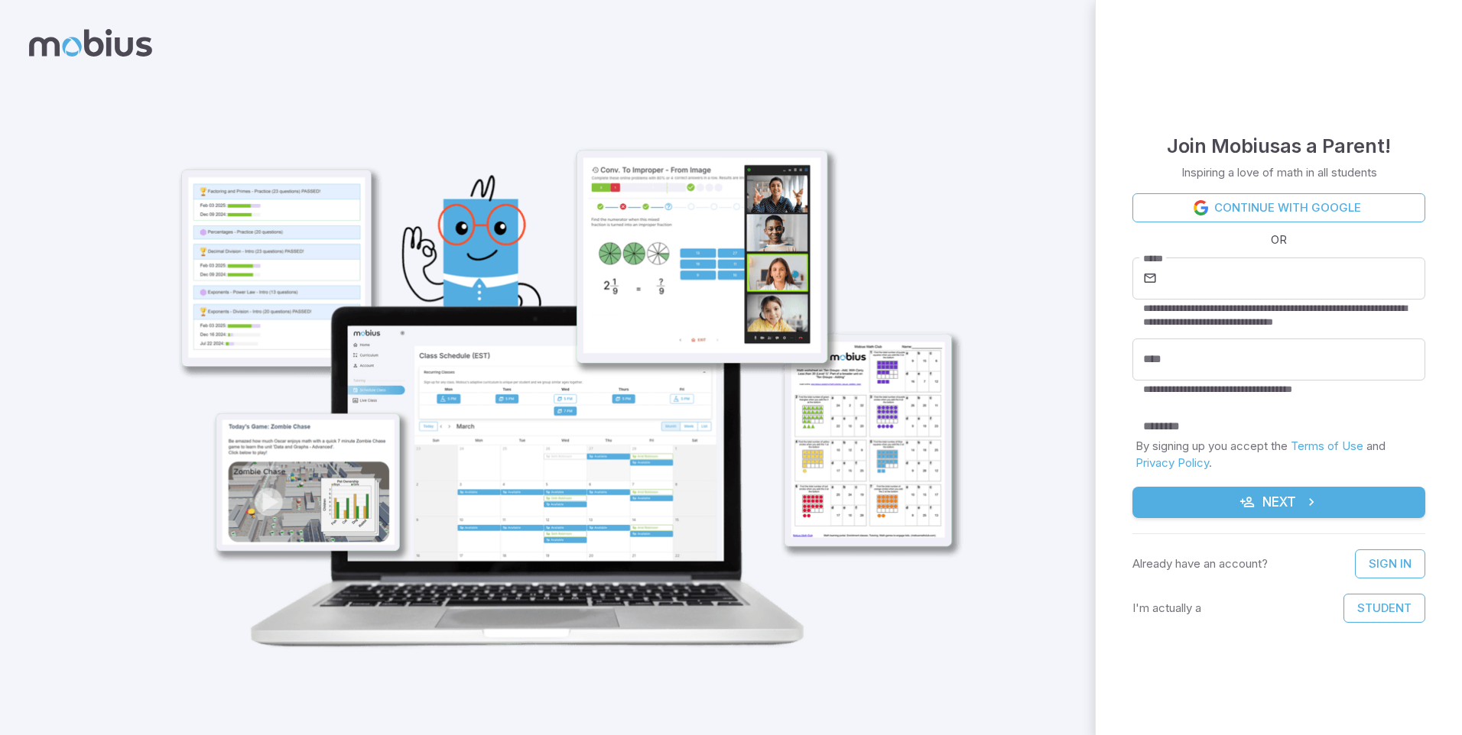 This screenshot has width=1462, height=735. What do you see at coordinates (1279, 173) in the screenshot?
I see `p: Inspiring a love of math in all students` at bounding box center [1279, 173].